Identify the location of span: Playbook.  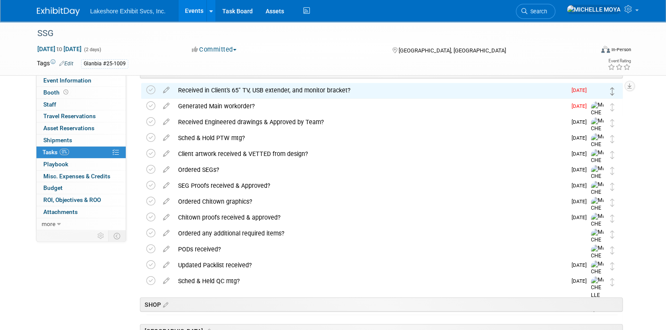
(56, 164).